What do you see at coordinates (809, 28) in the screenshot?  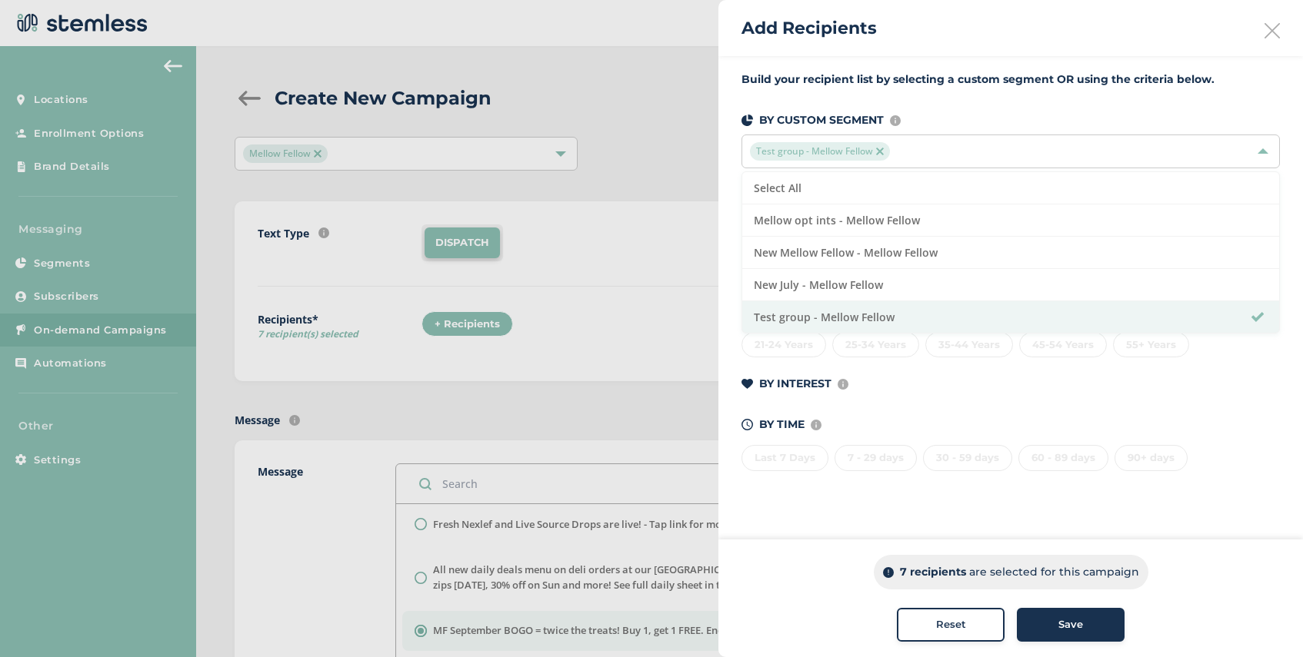 I see `h2: Add Recipients` at bounding box center [809, 28].